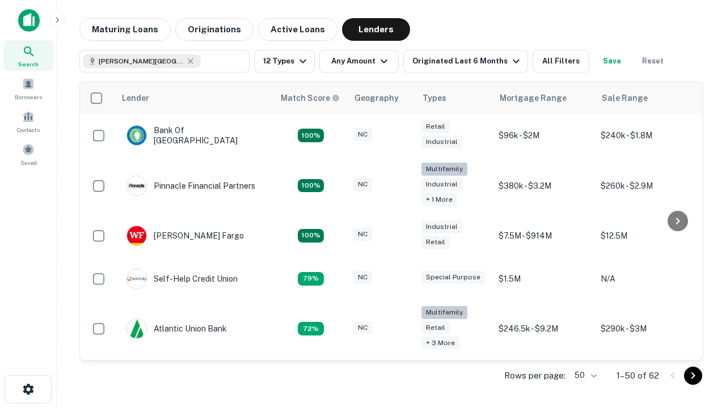 The height and width of the screenshot is (408, 726). What do you see at coordinates (311, 98) in the screenshot?
I see `th: Capitalize uses an advanced AI algorithm to match your search with the best lender. The match sco...` at bounding box center [311, 98].